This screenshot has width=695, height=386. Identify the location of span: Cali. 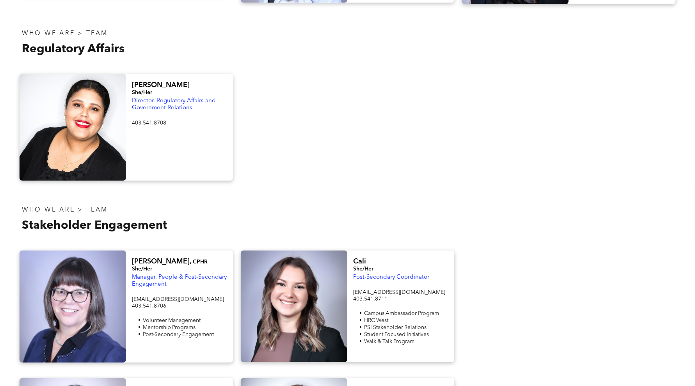
(359, 261).